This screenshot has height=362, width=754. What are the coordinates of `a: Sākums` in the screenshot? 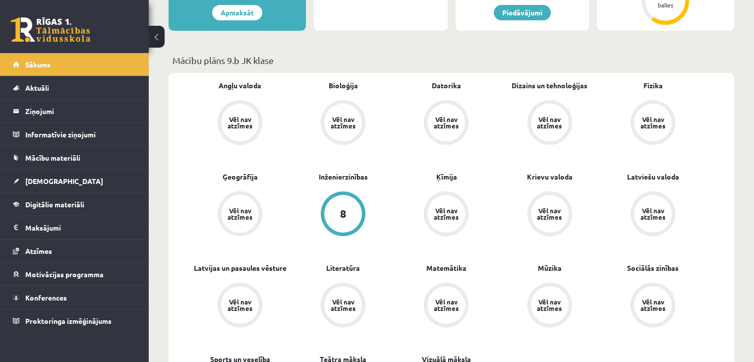 It's located at (74, 64).